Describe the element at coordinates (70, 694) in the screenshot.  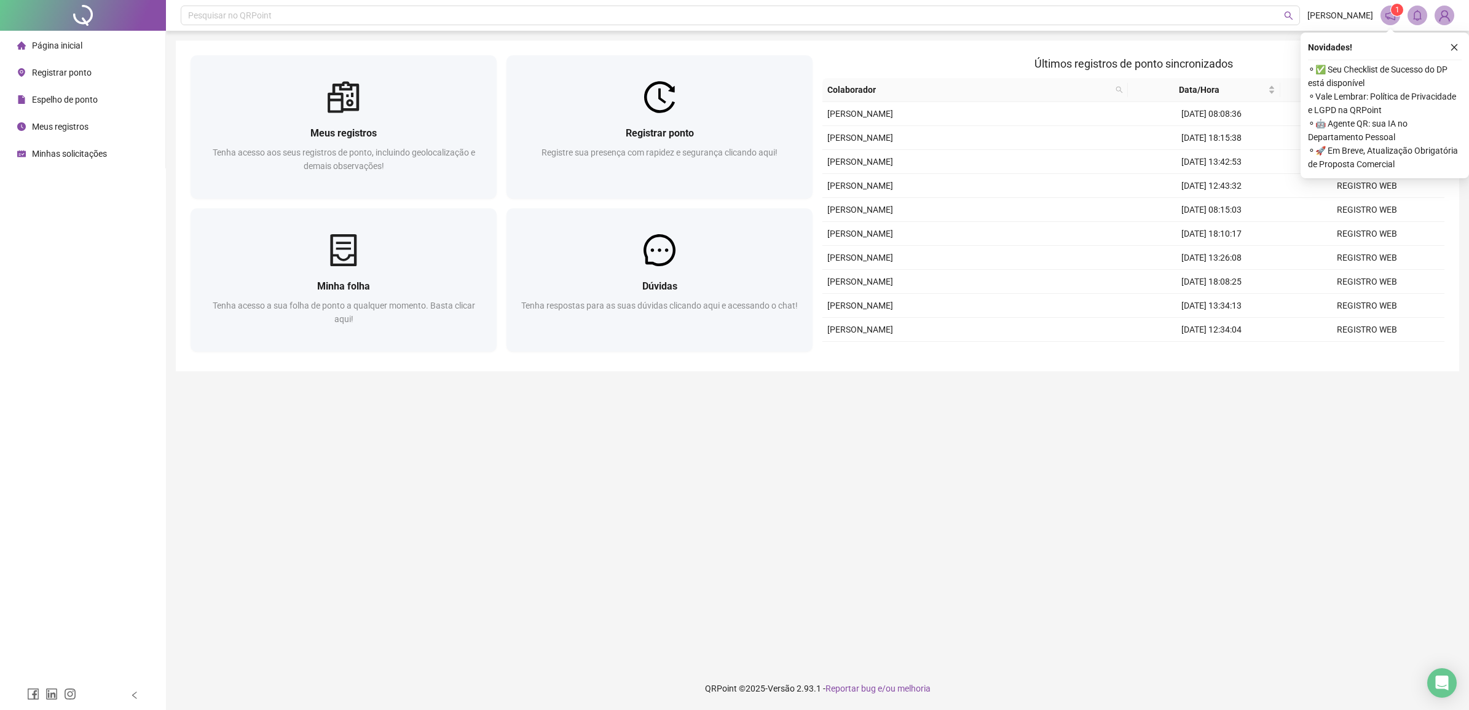
I see `span: instagram` at that location.